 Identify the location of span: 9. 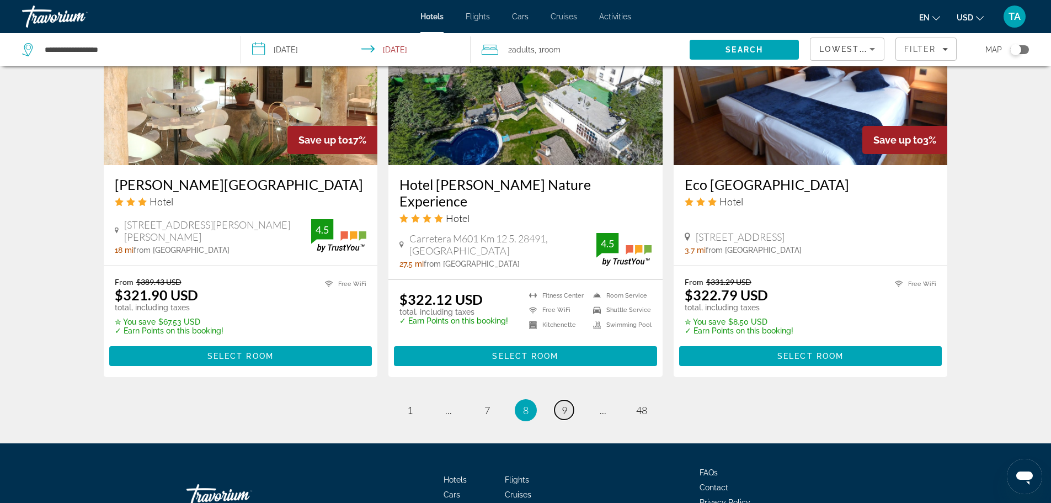
(565, 410).